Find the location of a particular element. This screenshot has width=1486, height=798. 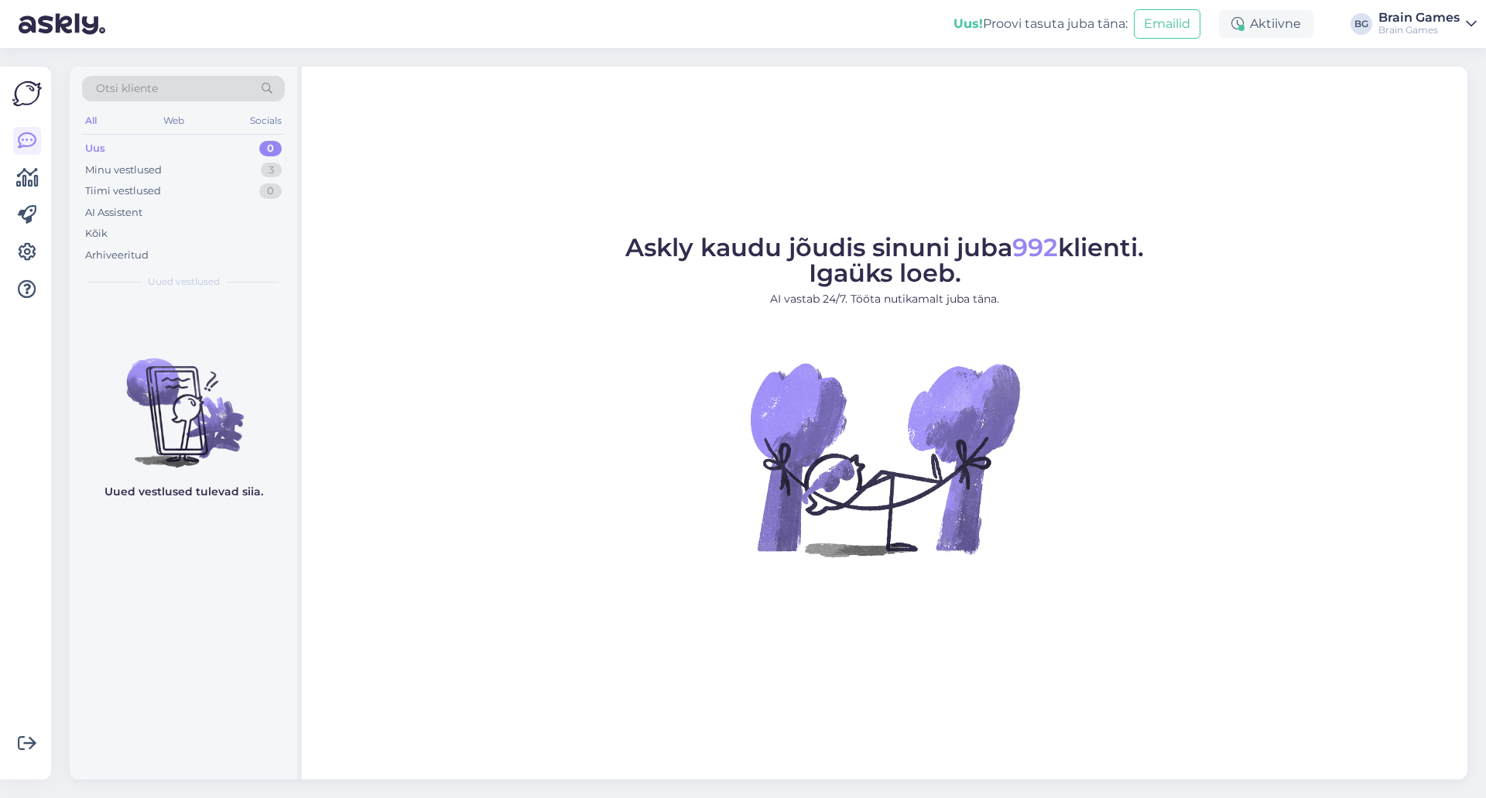

p: AI vastab 24/7. Tööta nutikamalt juba täna. is located at coordinates (884, 299).